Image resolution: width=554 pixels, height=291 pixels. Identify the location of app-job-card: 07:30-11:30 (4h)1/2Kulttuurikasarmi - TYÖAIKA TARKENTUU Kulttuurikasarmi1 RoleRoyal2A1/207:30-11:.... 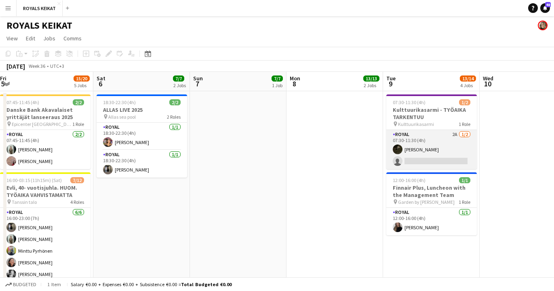
(432, 132).